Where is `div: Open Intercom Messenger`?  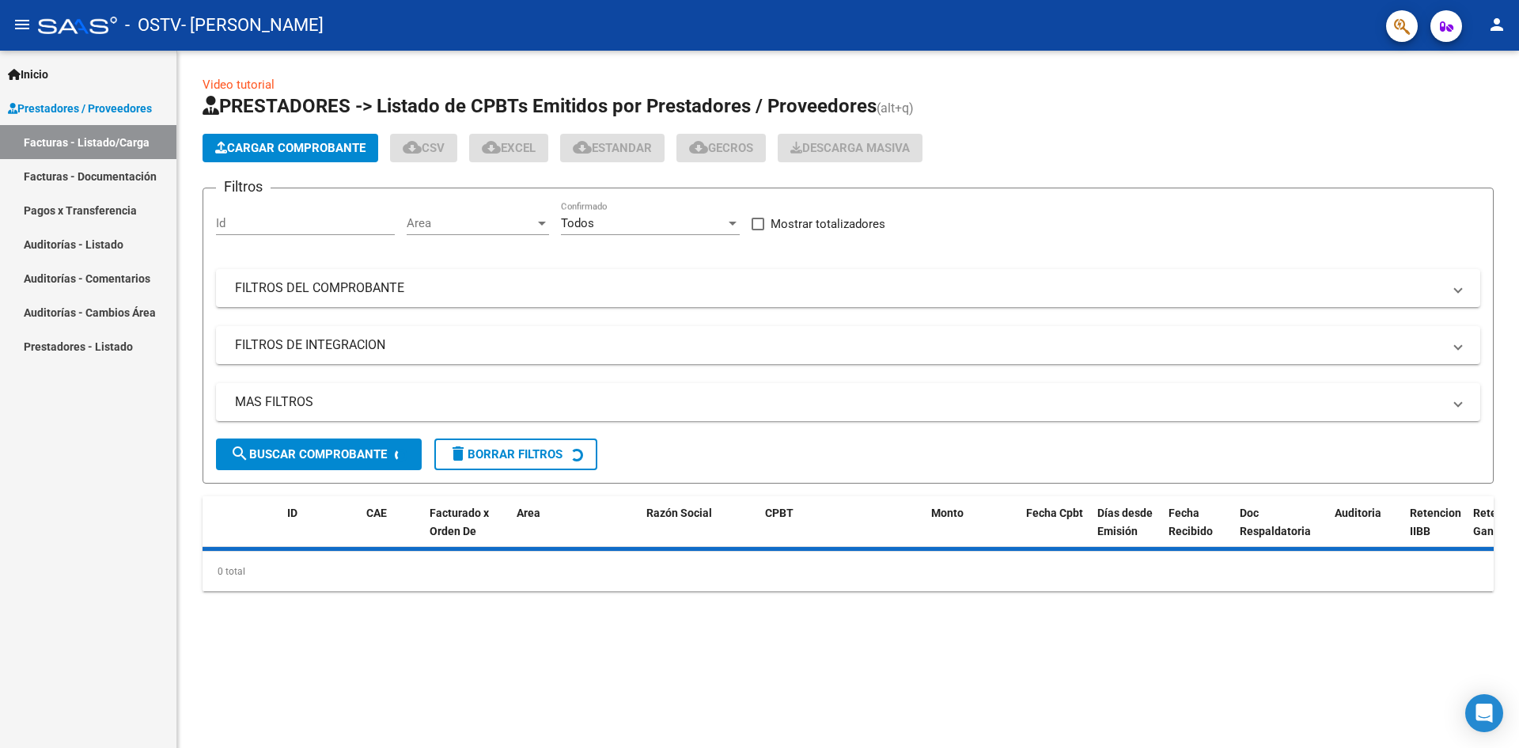 div: Open Intercom Messenger is located at coordinates (1484, 713).